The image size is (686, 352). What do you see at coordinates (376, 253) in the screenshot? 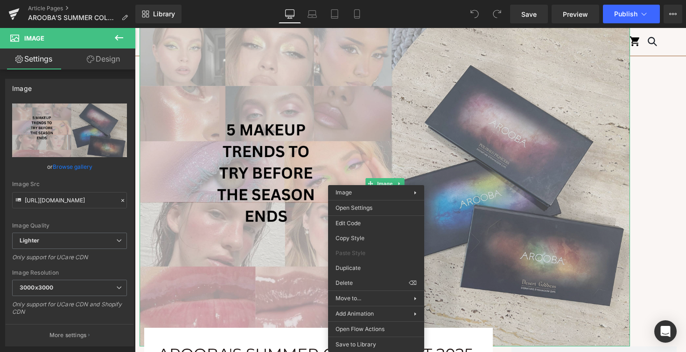
I see `span: Paste Style` at bounding box center [376, 253].